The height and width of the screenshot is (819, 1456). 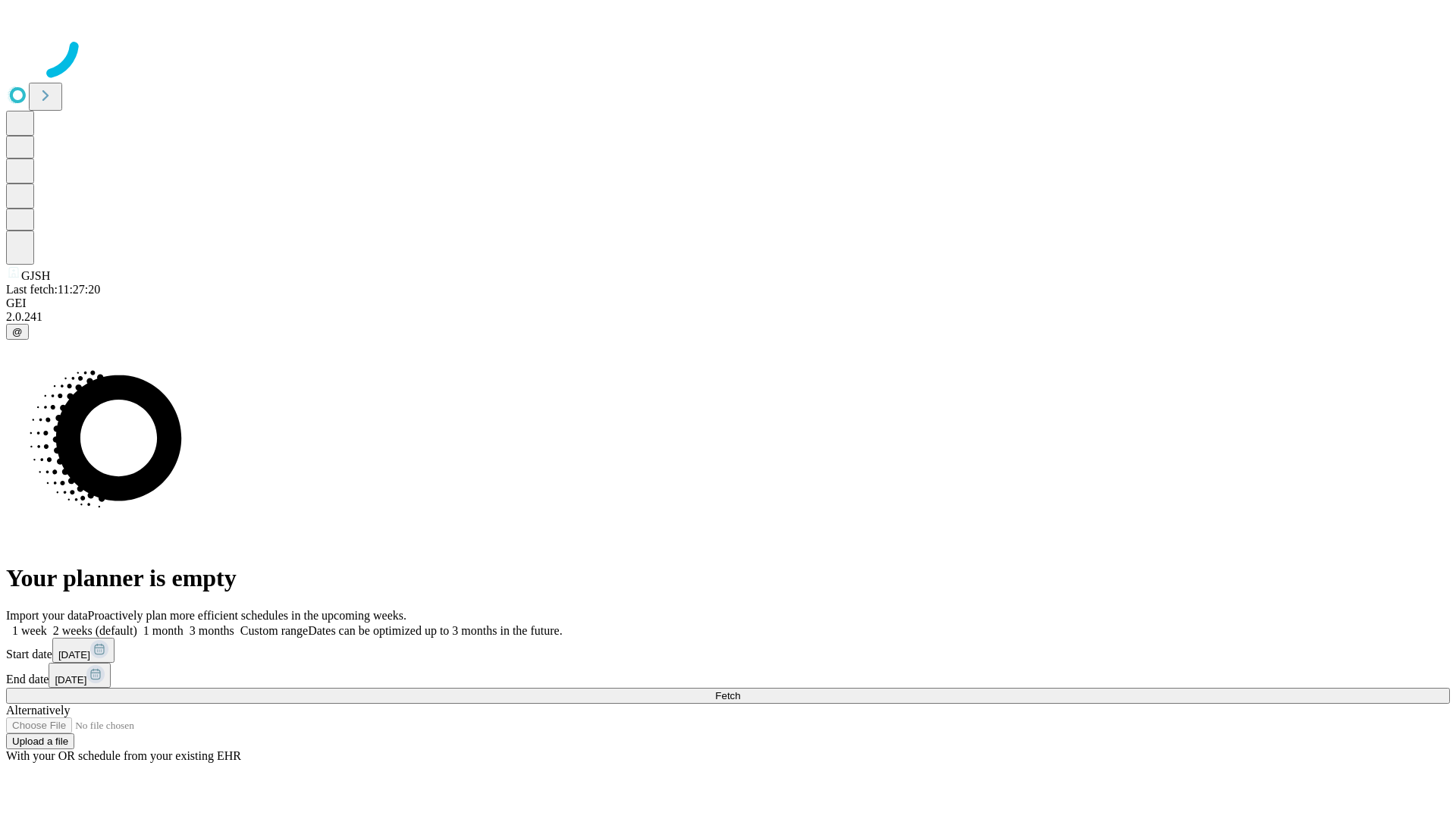 I want to click on span: Alternatively, so click(x=38, y=710).